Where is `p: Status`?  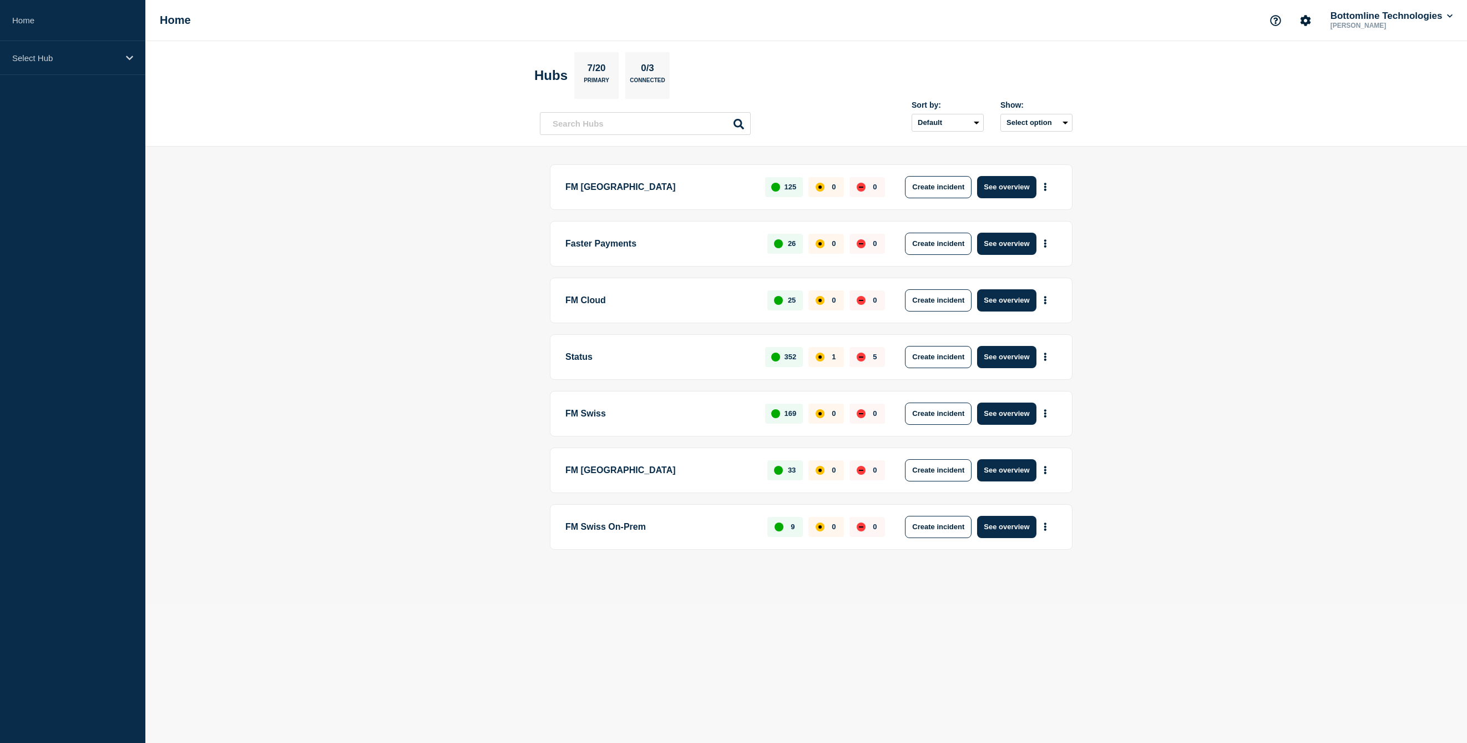 p: Status is located at coordinates (659, 357).